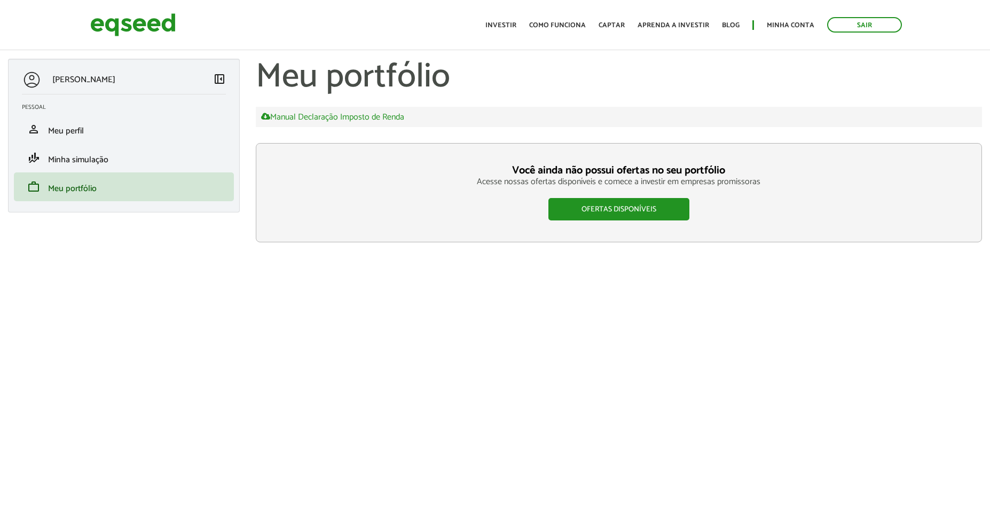 The width and height of the screenshot is (990, 514). What do you see at coordinates (673, 25) in the screenshot?
I see `a: Aprenda a investir` at bounding box center [673, 25].